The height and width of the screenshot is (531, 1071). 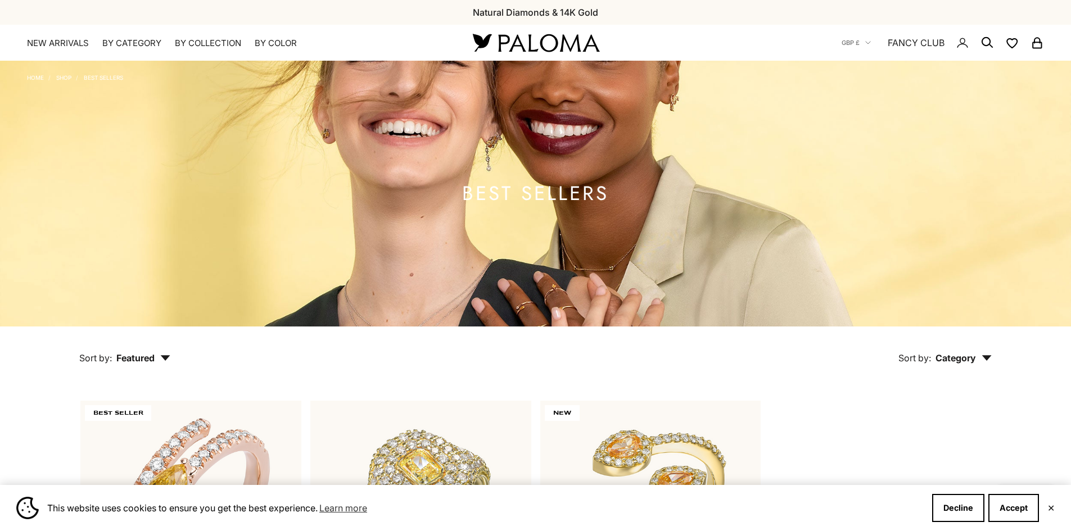 I want to click on summary: By Collection, so click(x=208, y=43).